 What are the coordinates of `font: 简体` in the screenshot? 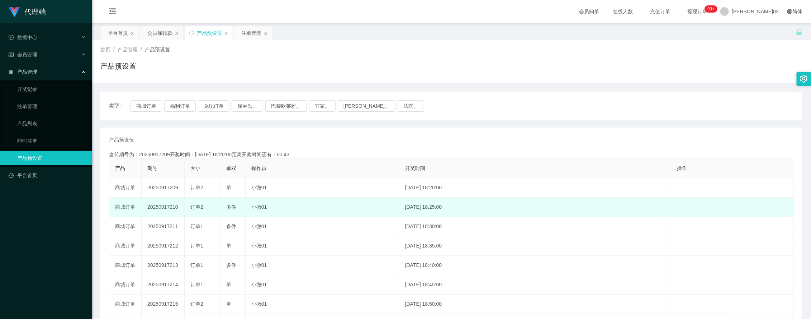 It's located at (798, 11).